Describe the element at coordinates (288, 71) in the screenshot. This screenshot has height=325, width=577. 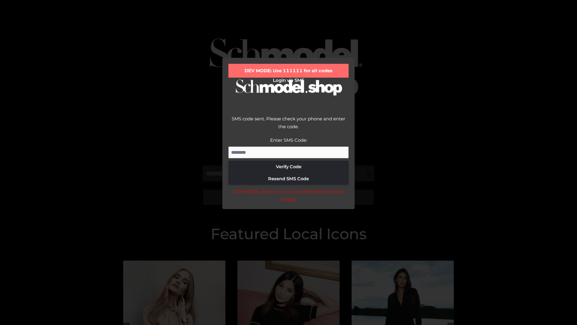
I see `div: DEV MODE: Use 111111 for all codes` at that location.